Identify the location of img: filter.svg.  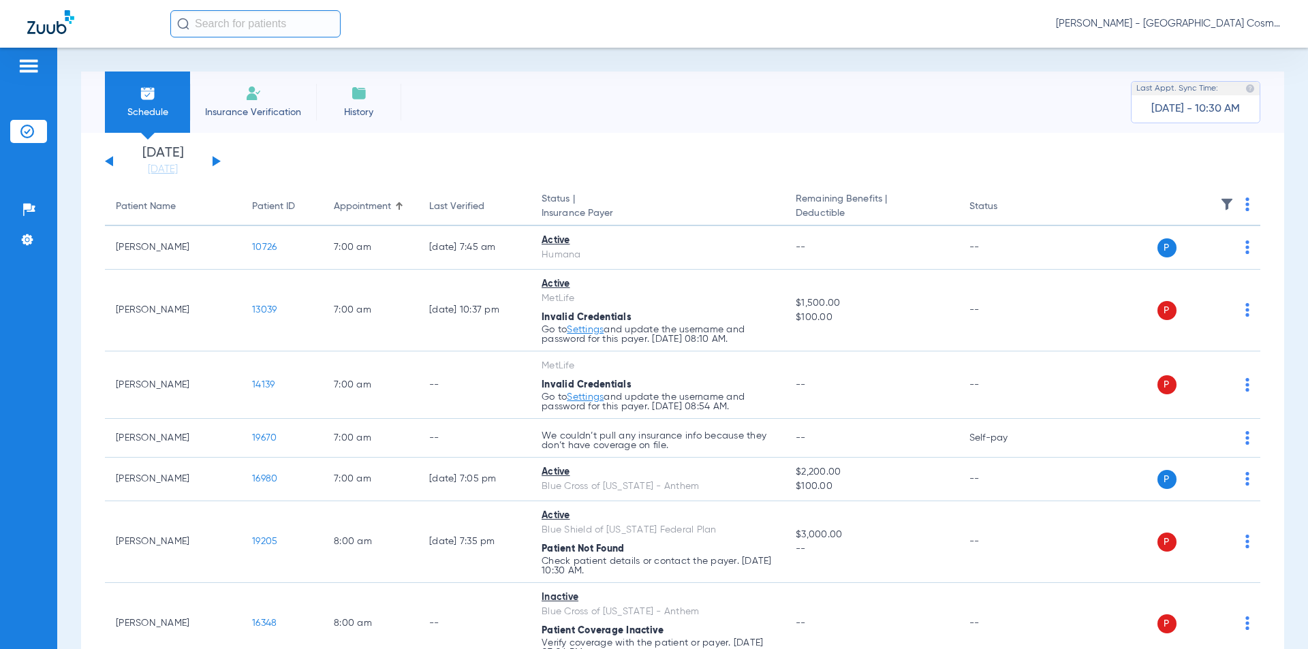
(1227, 204).